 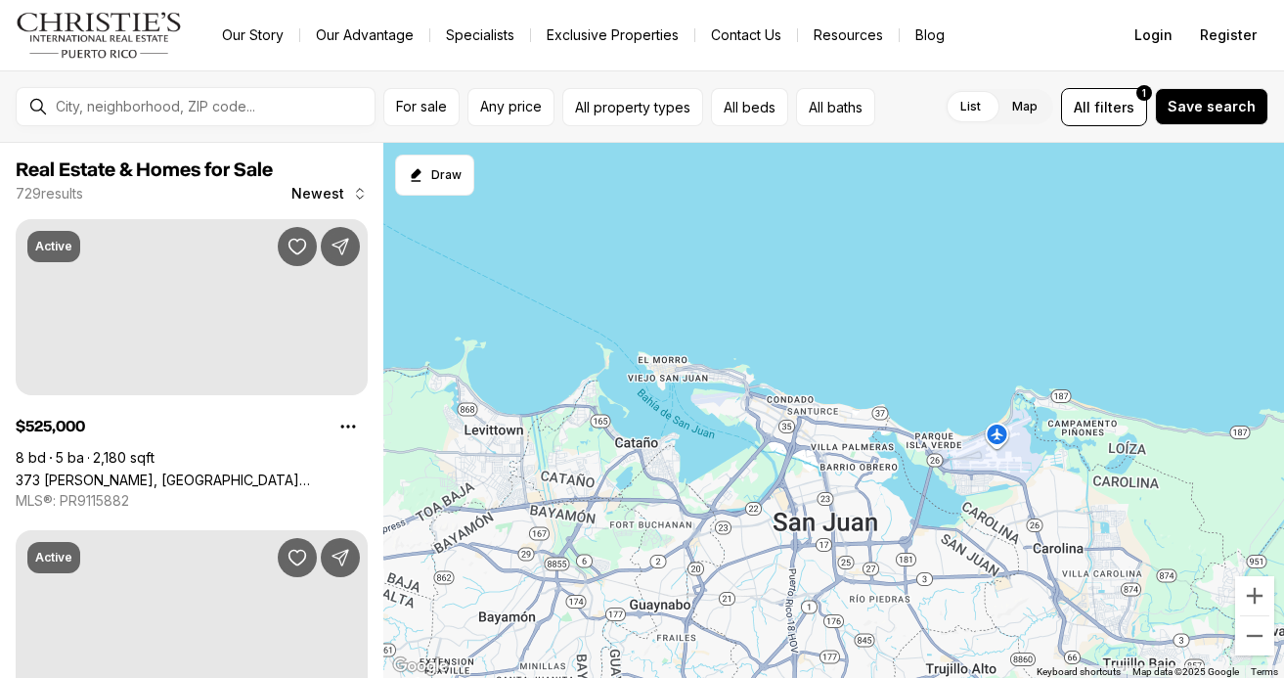 What do you see at coordinates (252, 35) in the screenshot?
I see `a: Our Story` at bounding box center [252, 35].